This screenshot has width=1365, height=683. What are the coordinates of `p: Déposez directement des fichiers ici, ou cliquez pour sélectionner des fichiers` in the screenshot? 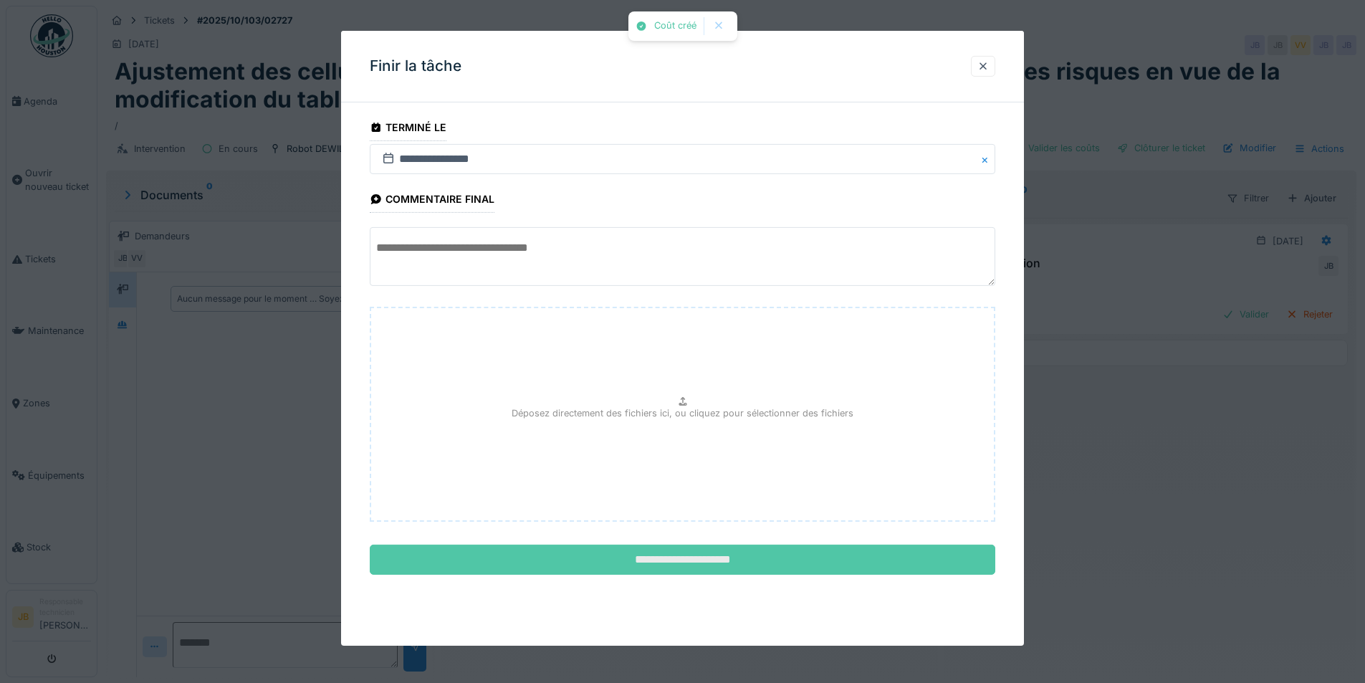 It's located at (682, 413).